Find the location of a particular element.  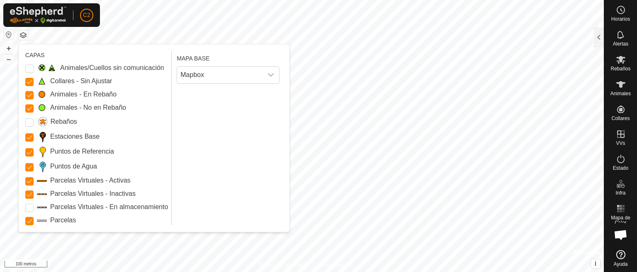

font: Rebaños is located at coordinates (620, 69).